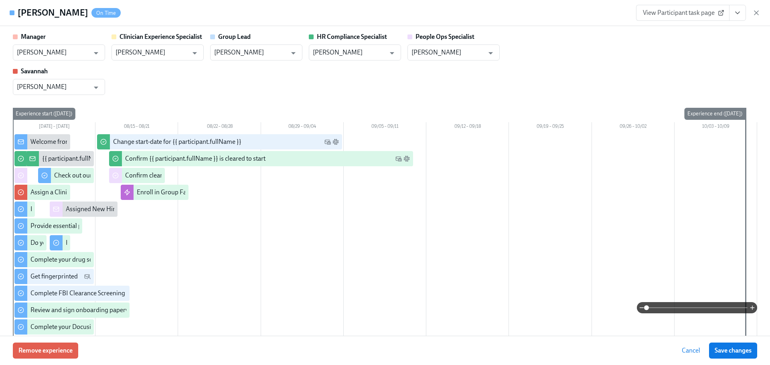 Image resolution: width=770 pixels, height=365 pixels. I want to click on div: 10/03 – 10/09, so click(716, 127).